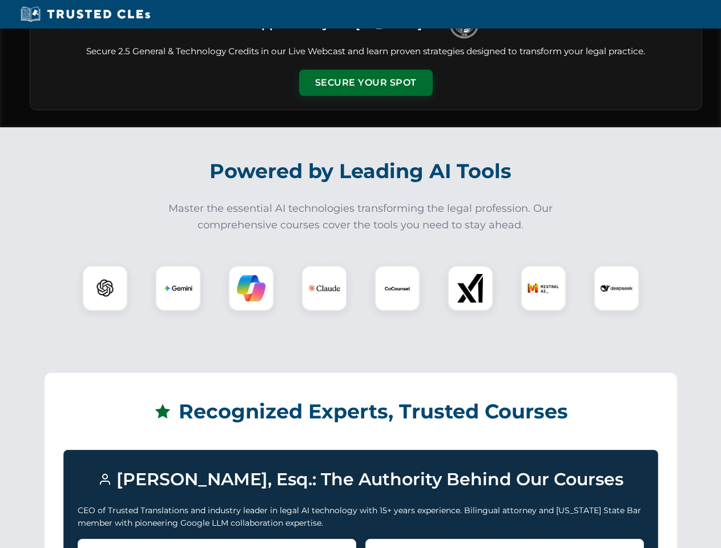  What do you see at coordinates (105, 288) in the screenshot?
I see `div: ChatGPT` at bounding box center [105, 288].